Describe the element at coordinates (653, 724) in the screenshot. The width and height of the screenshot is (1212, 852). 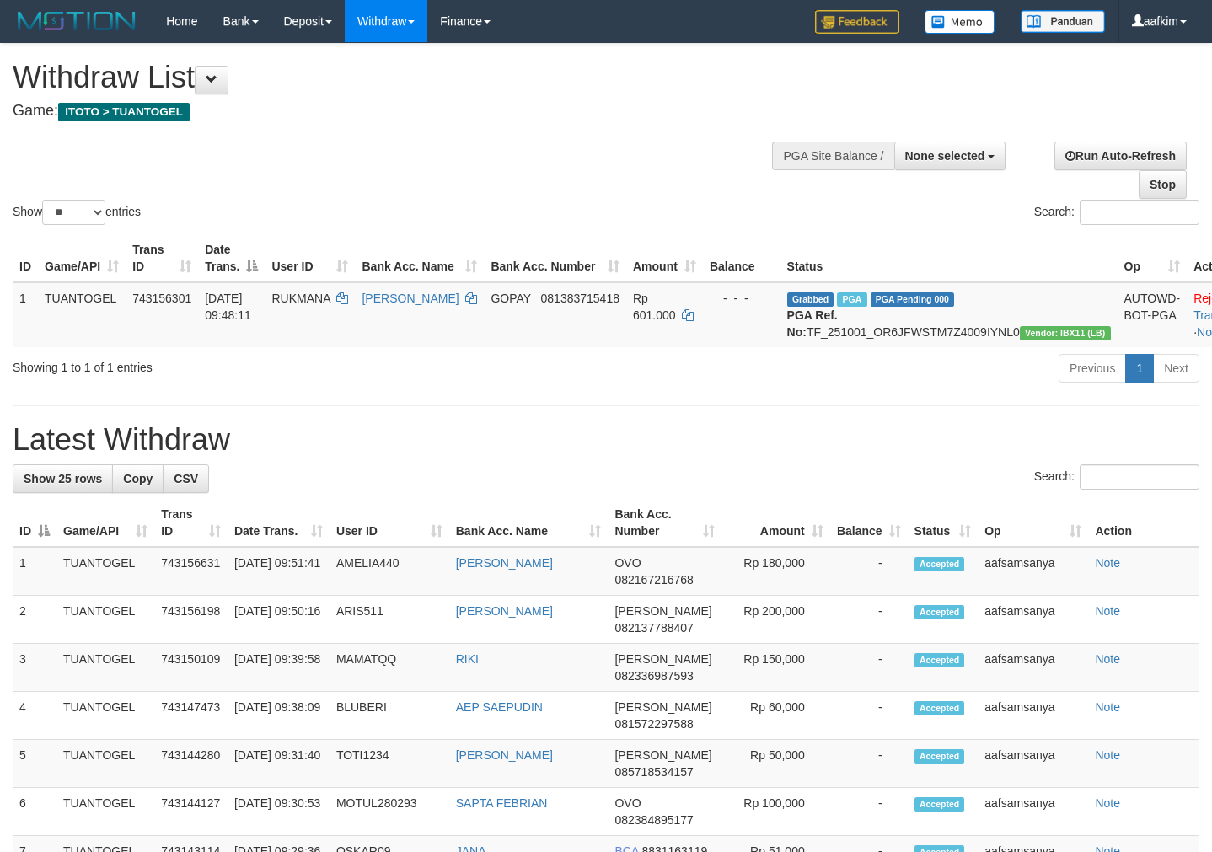
I see `span: Copy 081572297588 to clipboard` at that location.